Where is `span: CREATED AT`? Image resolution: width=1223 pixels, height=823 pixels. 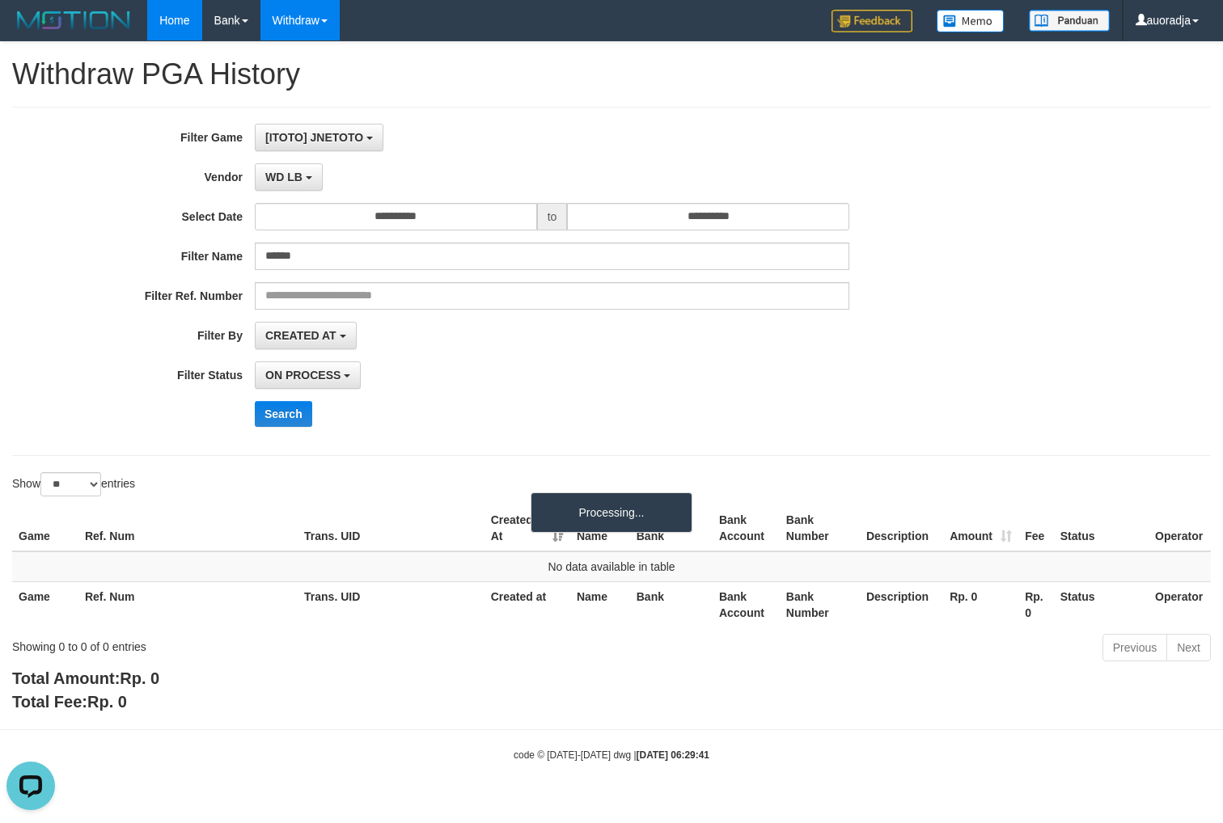 span: CREATED AT is located at coordinates (301, 336).